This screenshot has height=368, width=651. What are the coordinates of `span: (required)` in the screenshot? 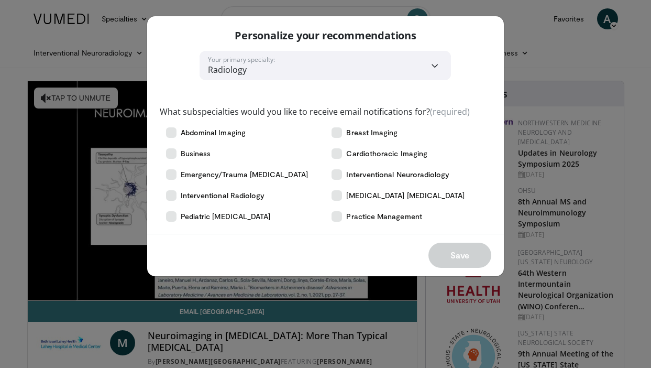 It's located at (450, 112).